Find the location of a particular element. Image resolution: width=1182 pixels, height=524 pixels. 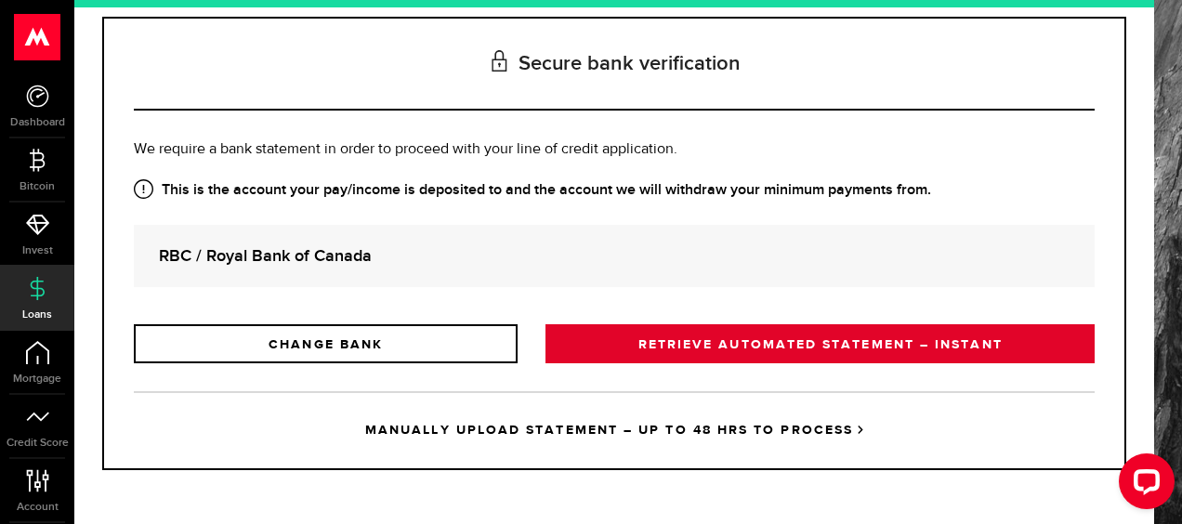

span: We require a bank statement in order to proceed with your line of credit application. is located at coordinates (405, 150).